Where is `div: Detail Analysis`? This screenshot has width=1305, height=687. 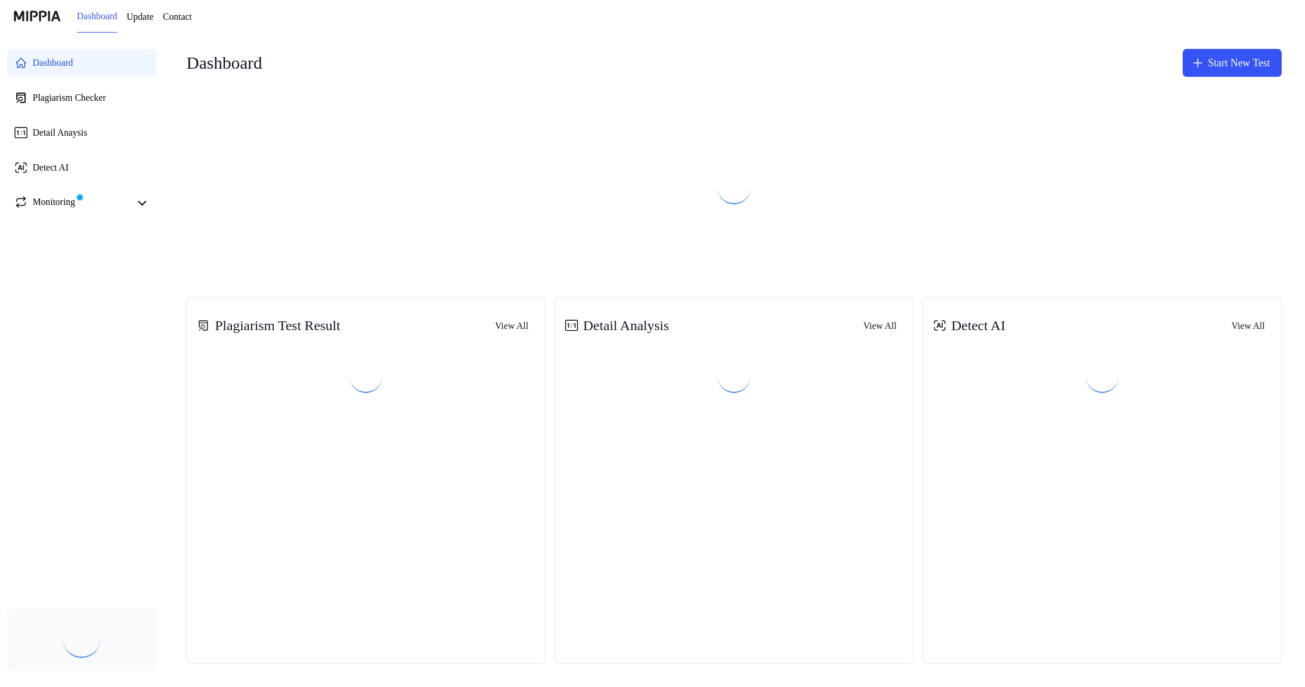 div: Detail Analysis is located at coordinates (619, 326).